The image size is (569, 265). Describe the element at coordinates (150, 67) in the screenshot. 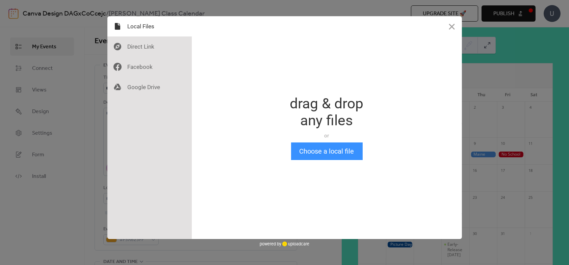

I see `div: Facebook` at that location.